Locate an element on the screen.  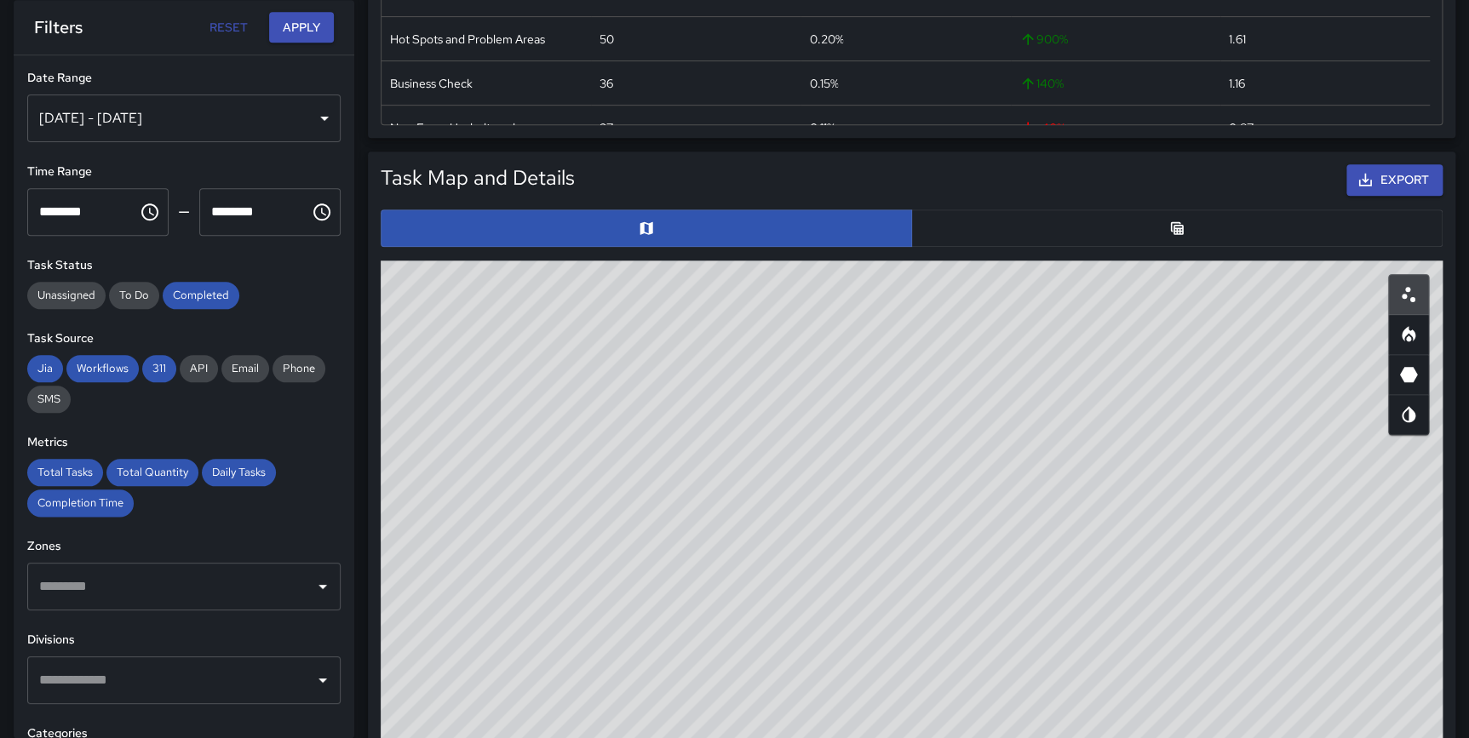
div: Jia is located at coordinates (45, 369).